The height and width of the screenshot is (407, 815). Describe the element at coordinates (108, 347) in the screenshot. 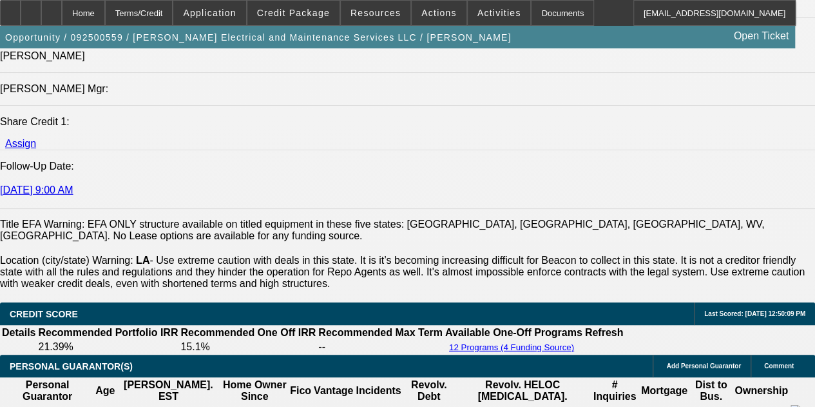

I see `td: 21.39%` at that location.